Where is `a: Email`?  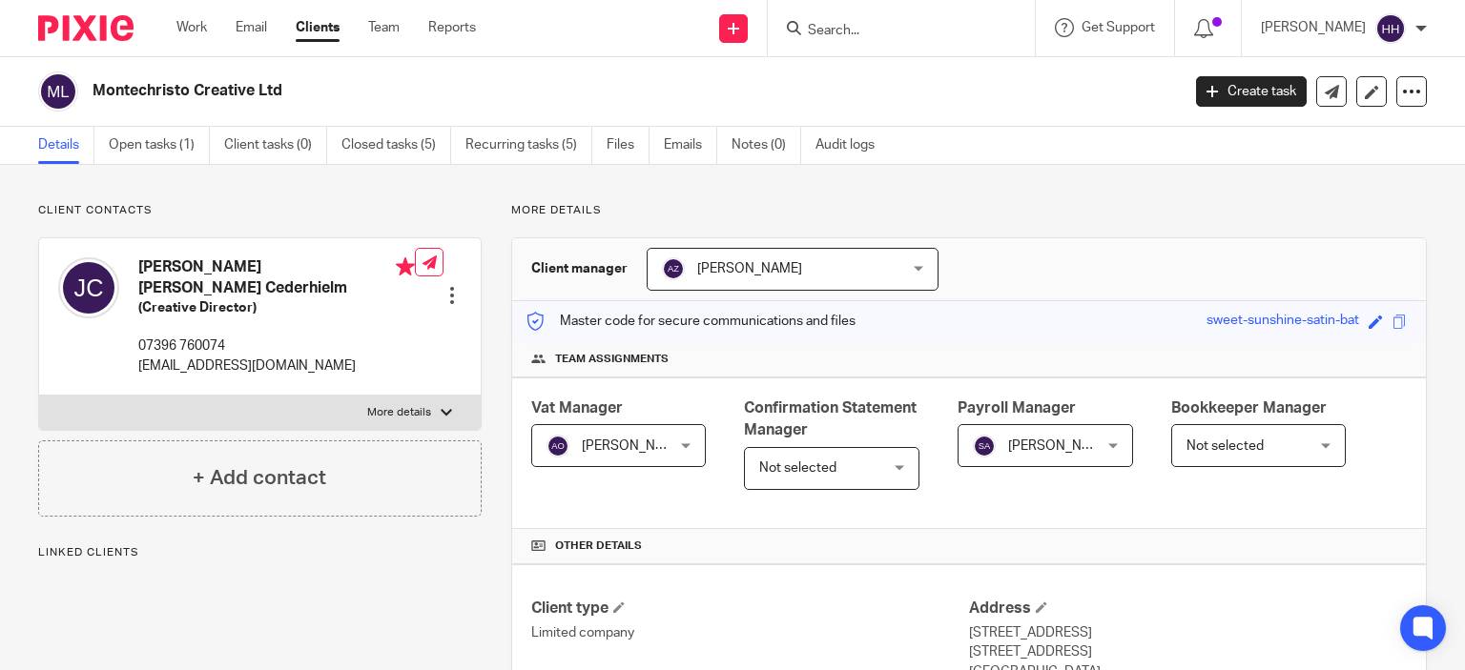
a: Email is located at coordinates (251, 28).